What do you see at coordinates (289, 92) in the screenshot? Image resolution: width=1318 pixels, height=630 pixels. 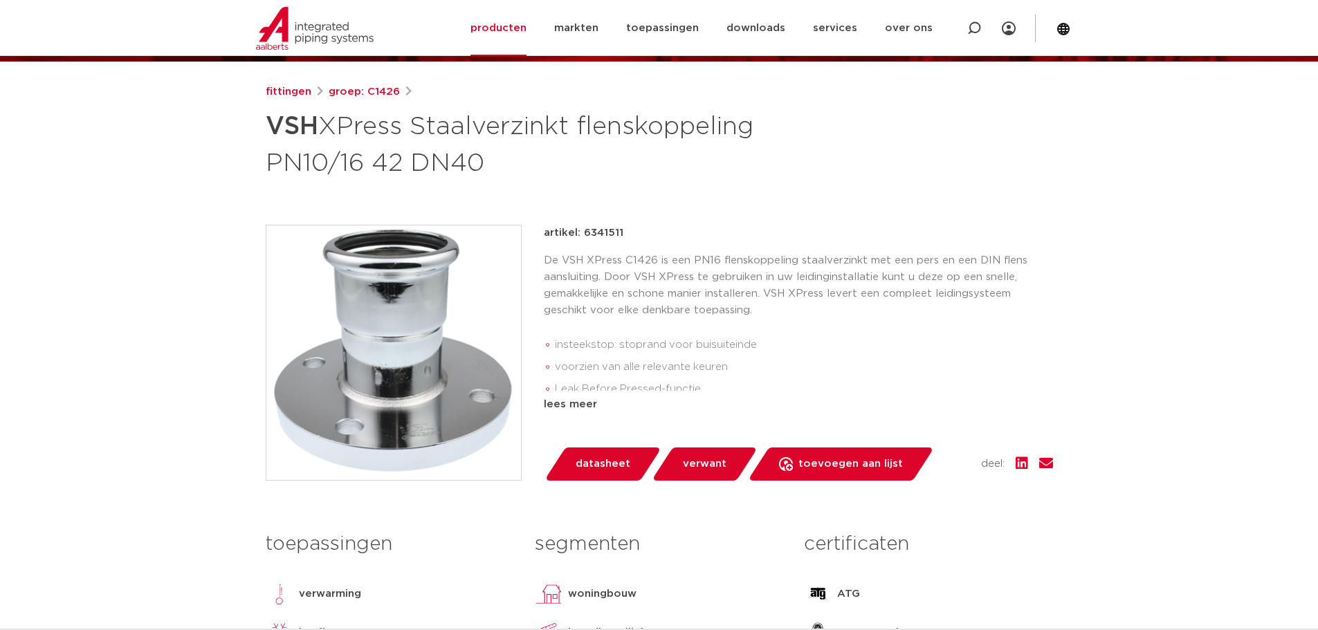 I see `a: fittingen` at bounding box center [289, 92].